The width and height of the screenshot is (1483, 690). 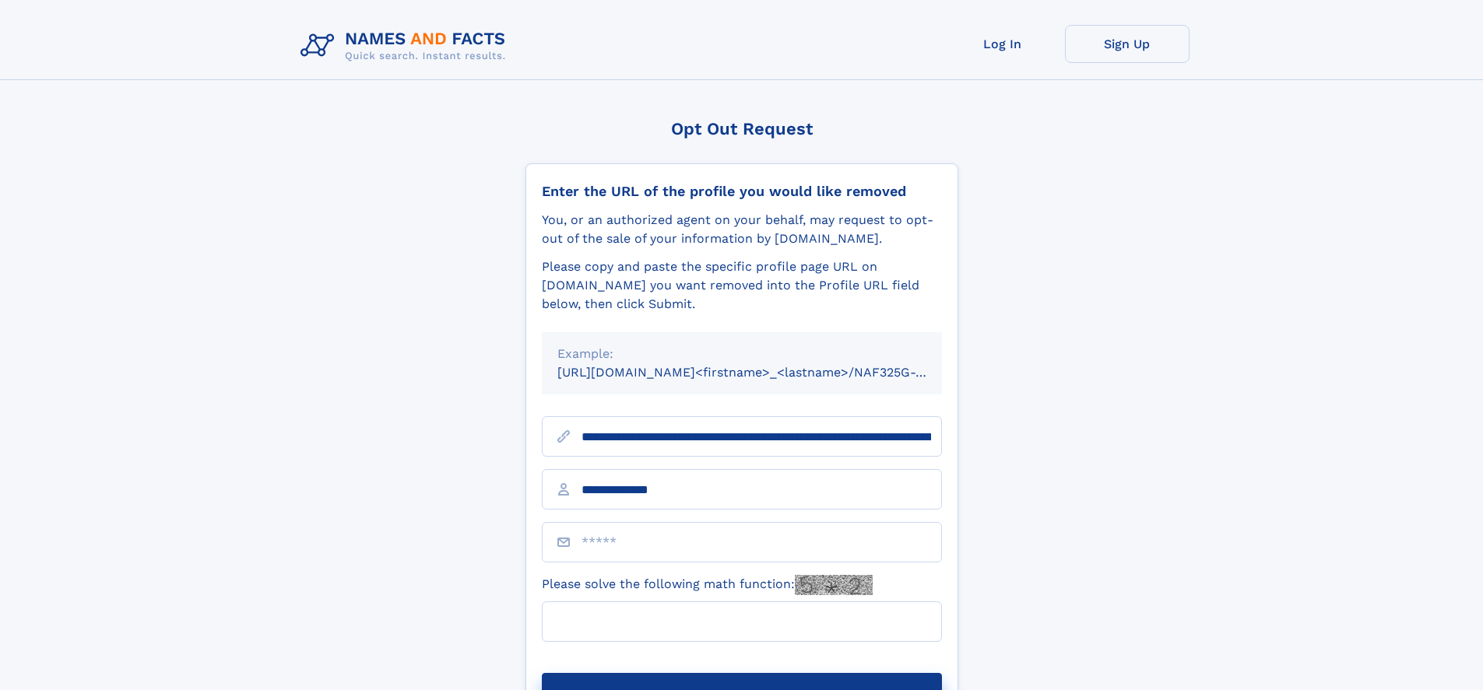 What do you see at coordinates (742, 230) in the screenshot?
I see `div: You, or an authorized agent on your behalf, may request to opt-out of the sale of your informatio...` at bounding box center [742, 230].